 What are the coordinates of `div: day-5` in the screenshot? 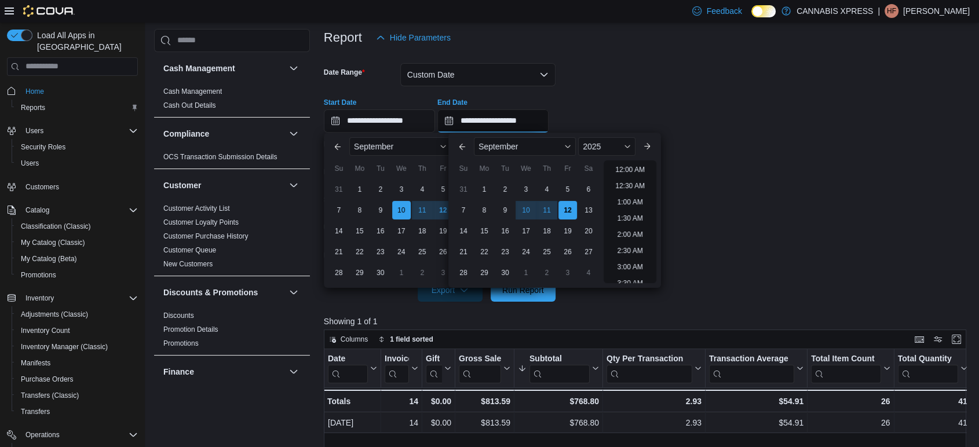 It's located at (568, 189).